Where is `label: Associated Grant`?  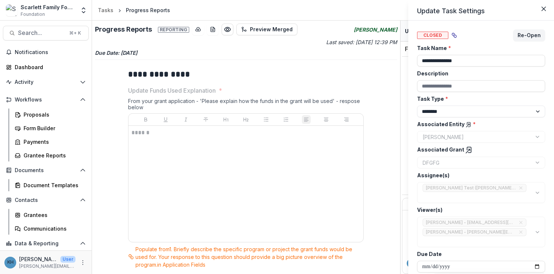
label: Associated Grant is located at coordinates (479, 150).